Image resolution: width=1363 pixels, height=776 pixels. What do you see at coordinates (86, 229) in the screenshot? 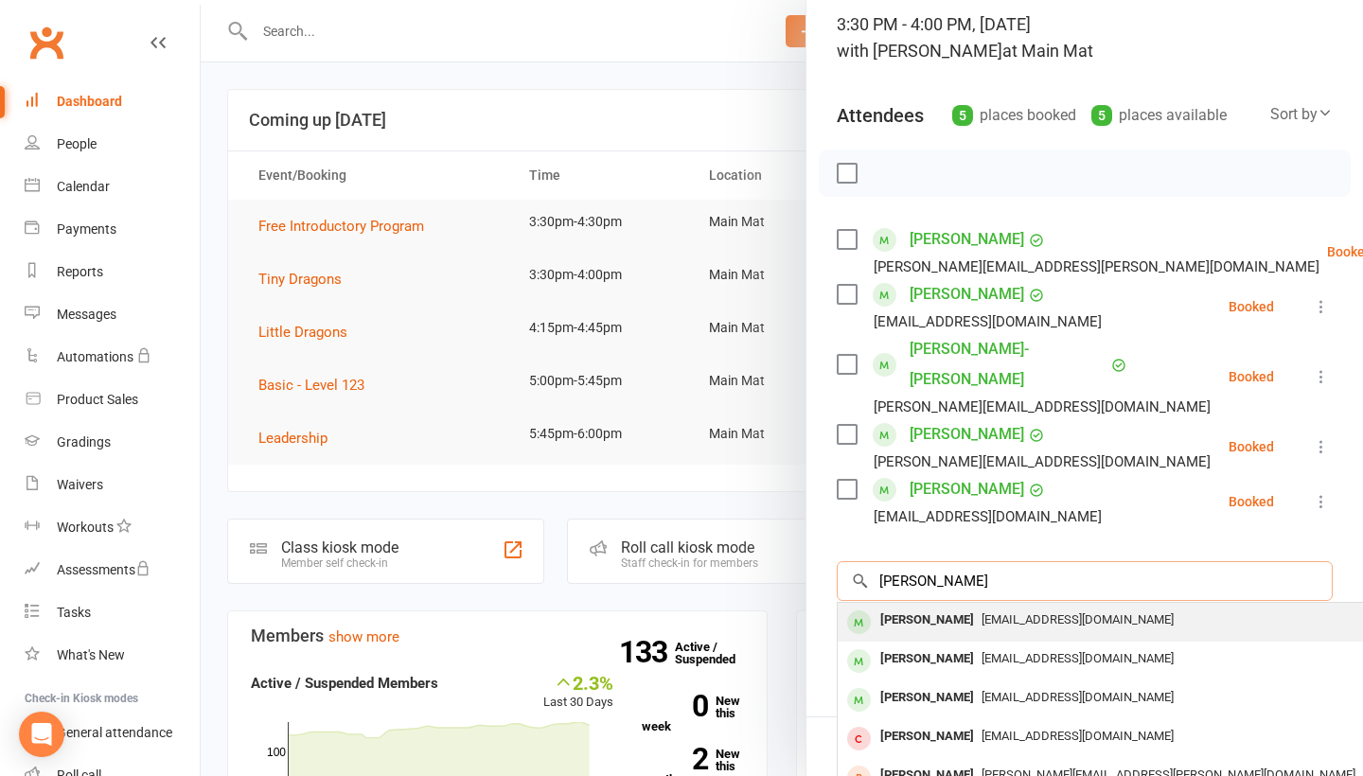
I see `div: Payments` at bounding box center [86, 229].